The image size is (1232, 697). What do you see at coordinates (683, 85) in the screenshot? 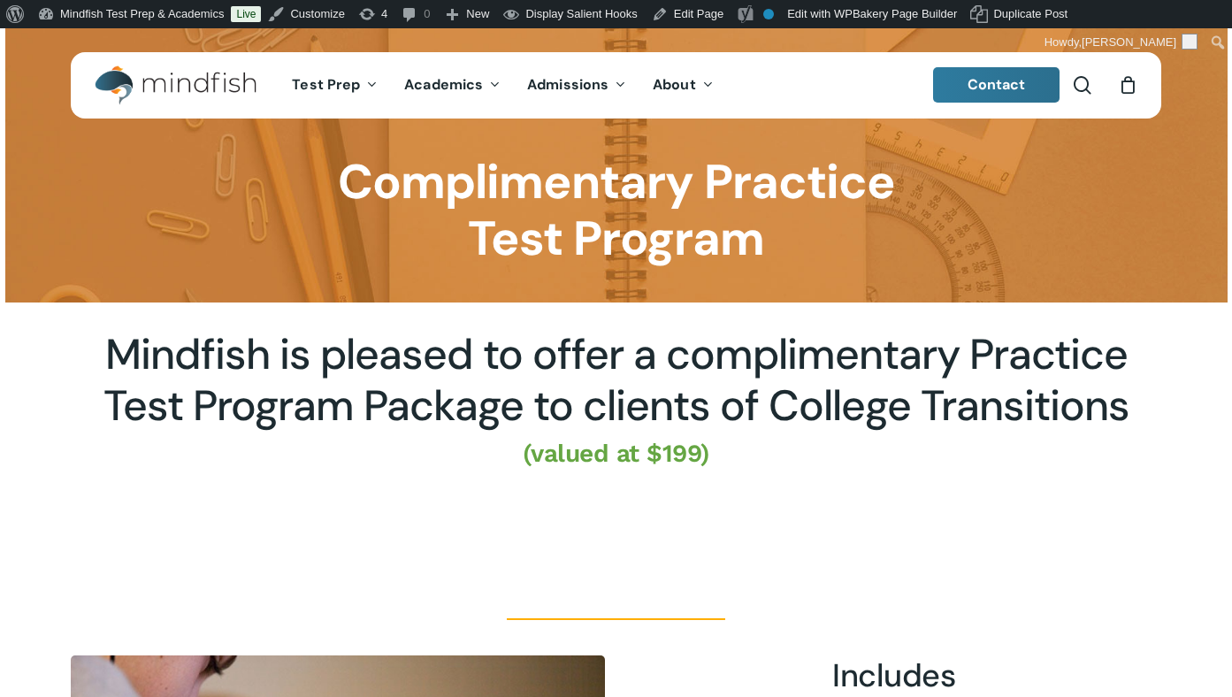
I see `a: About` at bounding box center [683, 85].